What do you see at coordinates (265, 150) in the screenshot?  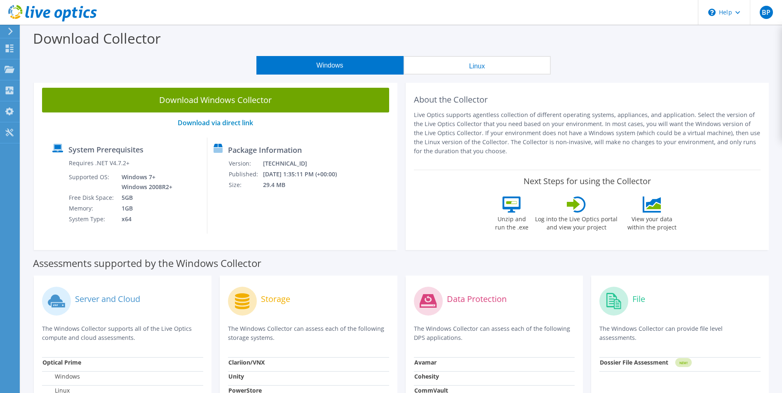 I see `label: Package Information` at bounding box center [265, 150].